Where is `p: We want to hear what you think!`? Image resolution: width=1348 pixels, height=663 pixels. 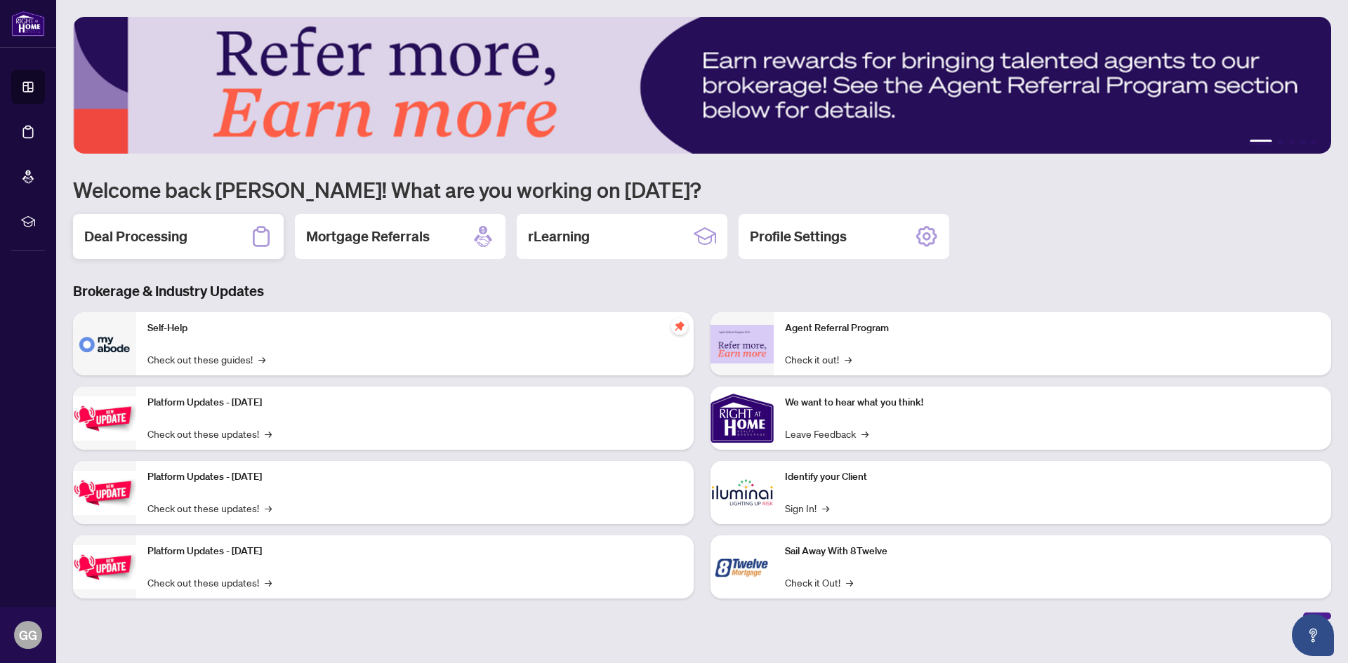
p: We want to hear what you think! is located at coordinates (1052, 403).